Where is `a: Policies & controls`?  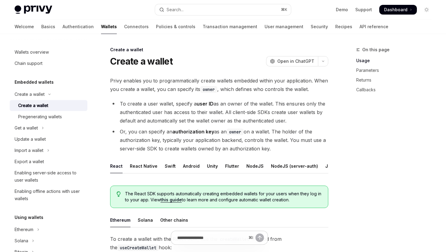
a: Policies & controls is located at coordinates (176, 27).